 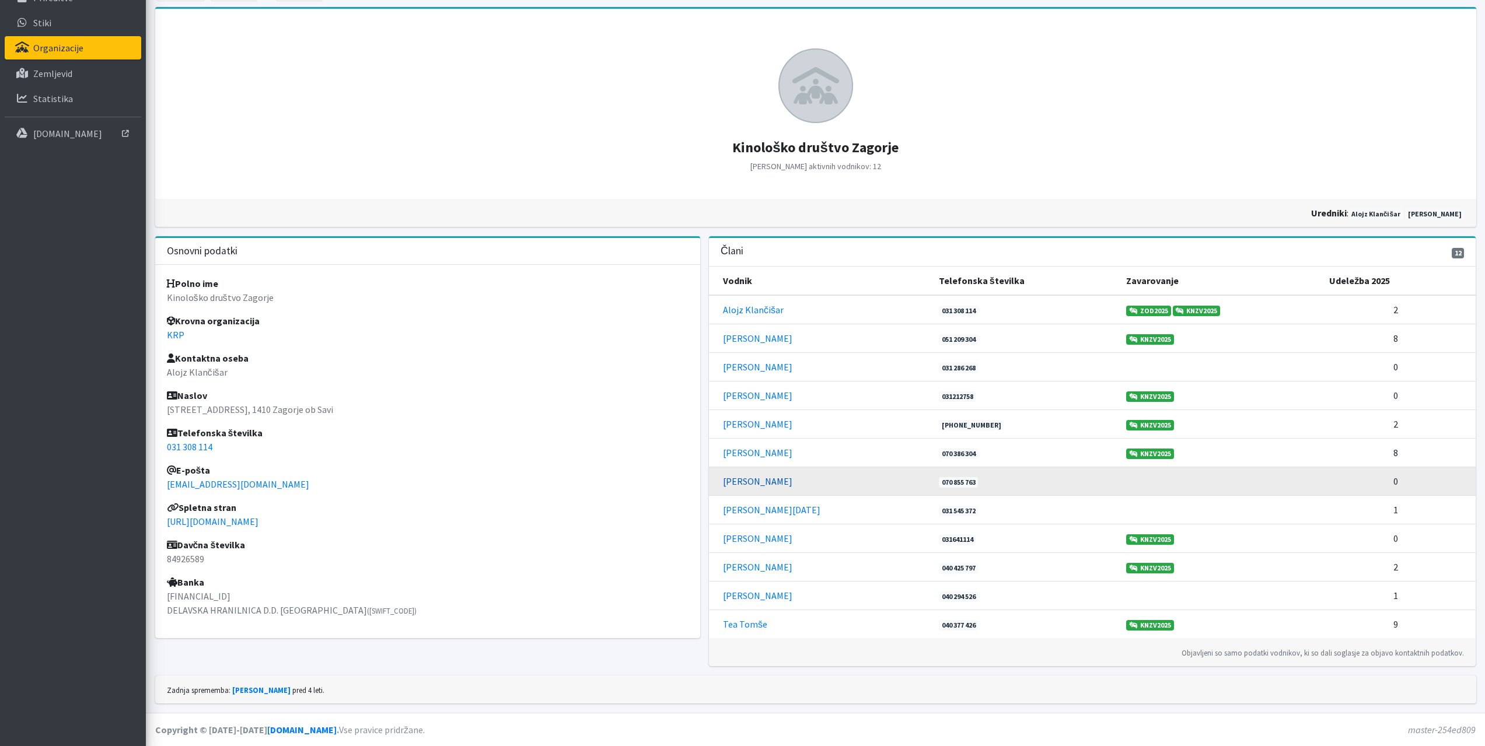 I want to click on p: Statistika, so click(x=53, y=99).